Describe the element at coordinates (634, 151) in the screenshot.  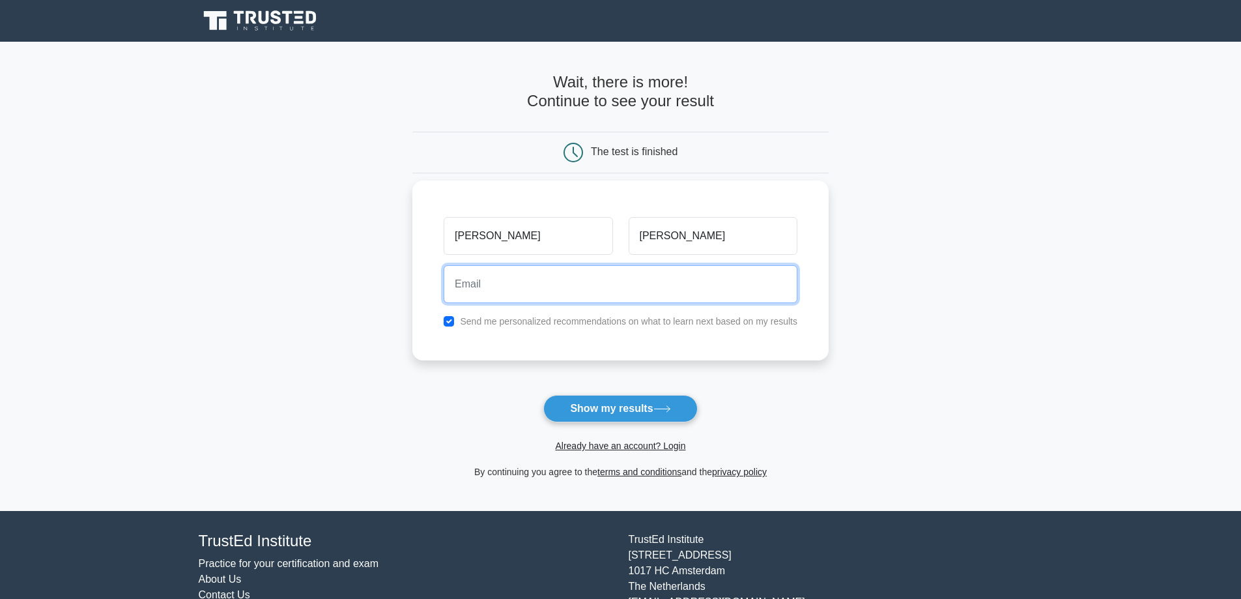
I see `div: The test is finished` at that location.